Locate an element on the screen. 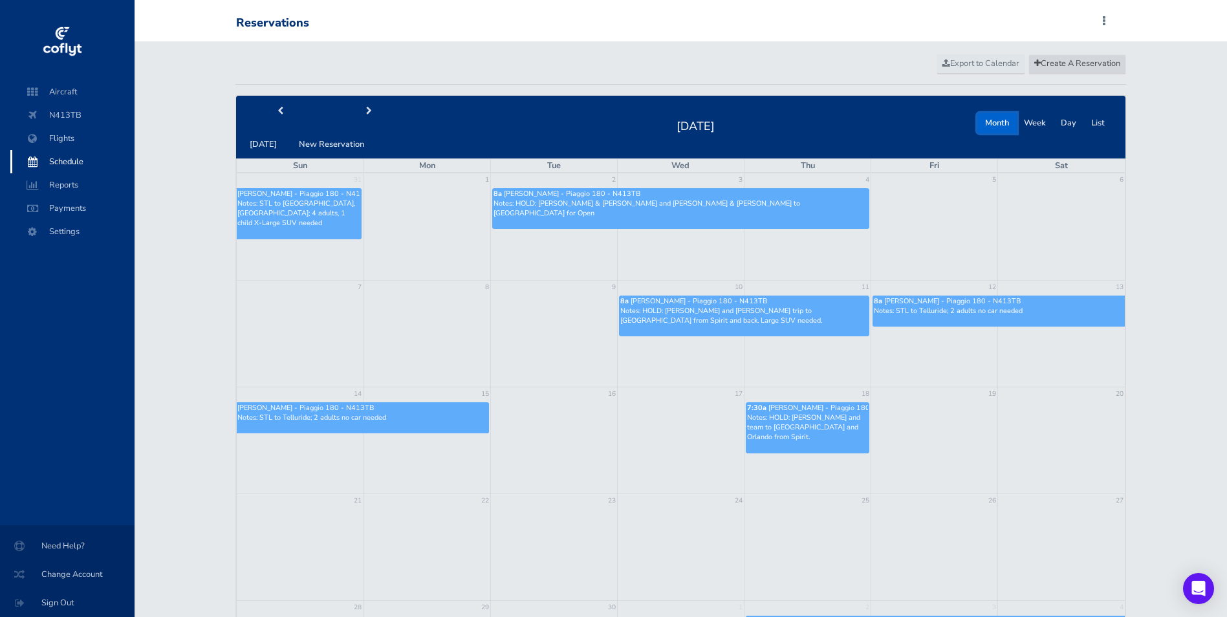  a: 23 is located at coordinates (612, 501).